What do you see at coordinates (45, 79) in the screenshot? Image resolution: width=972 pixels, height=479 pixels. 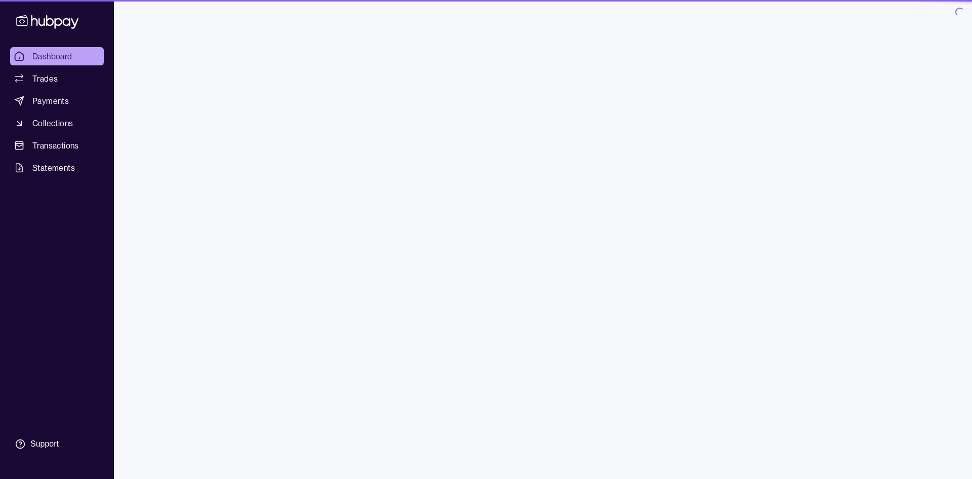 I see `span: Trades` at bounding box center [45, 79].